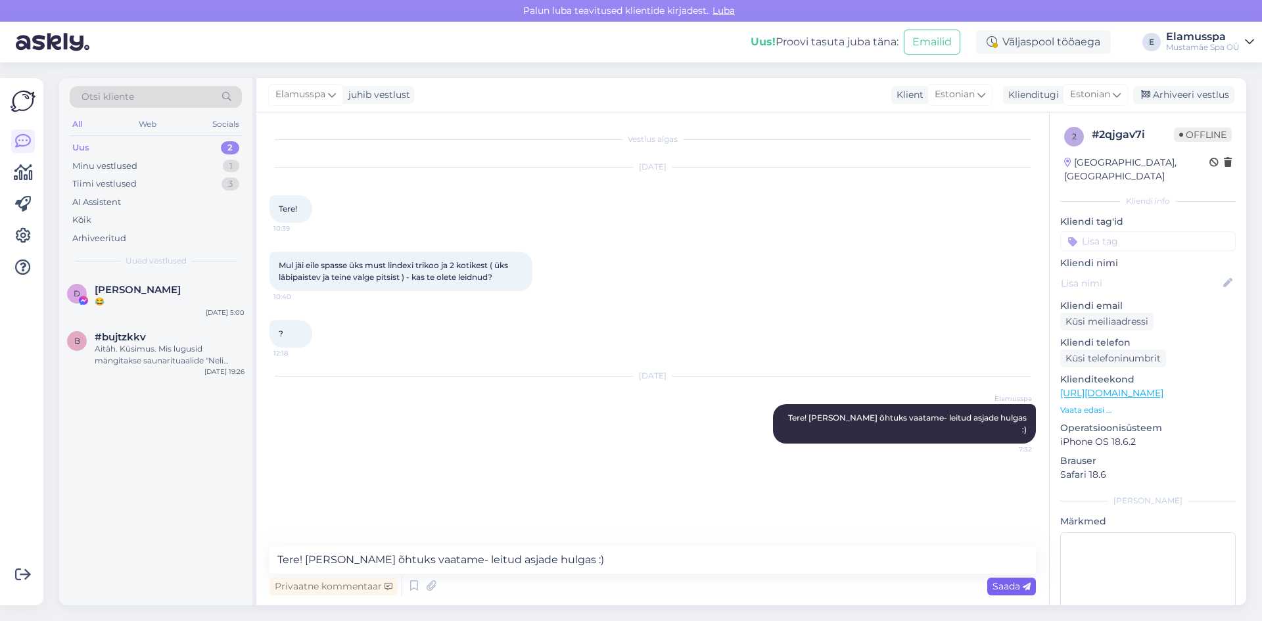 Image resolution: width=1262 pixels, height=621 pixels. Describe the element at coordinates (1011, 586) in the screenshot. I see `span: Saada` at that location.